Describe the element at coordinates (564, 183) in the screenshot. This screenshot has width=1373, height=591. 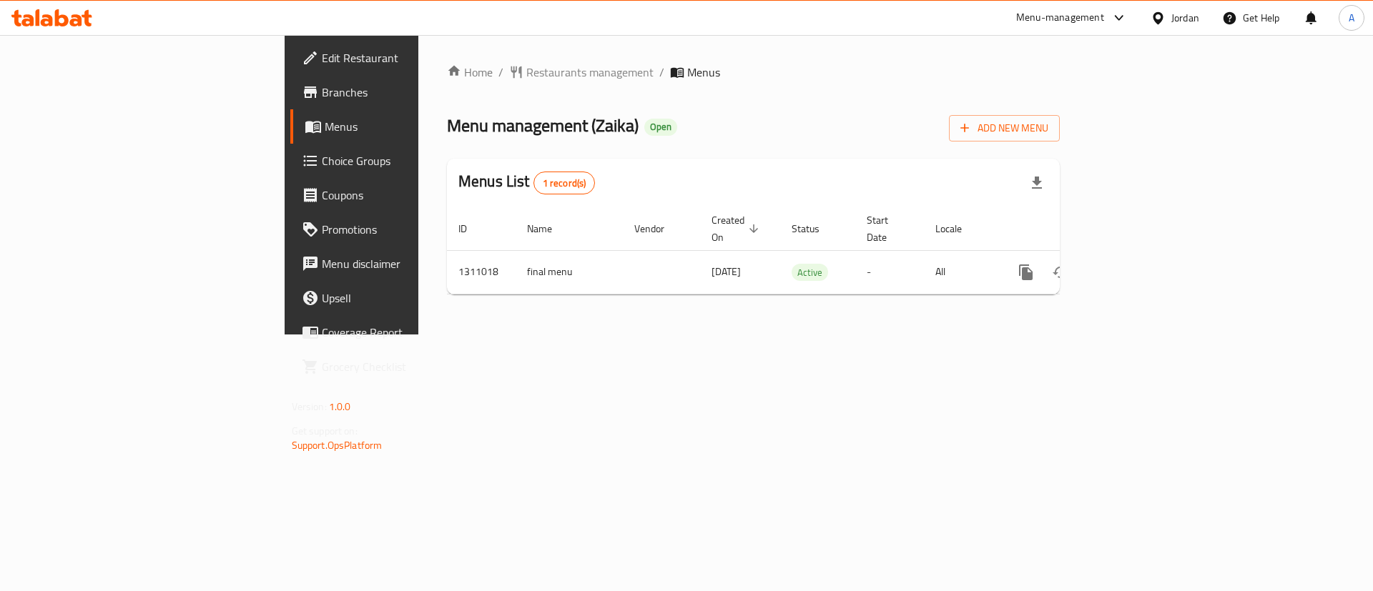
I see `span: 1 record(s)` at that location.